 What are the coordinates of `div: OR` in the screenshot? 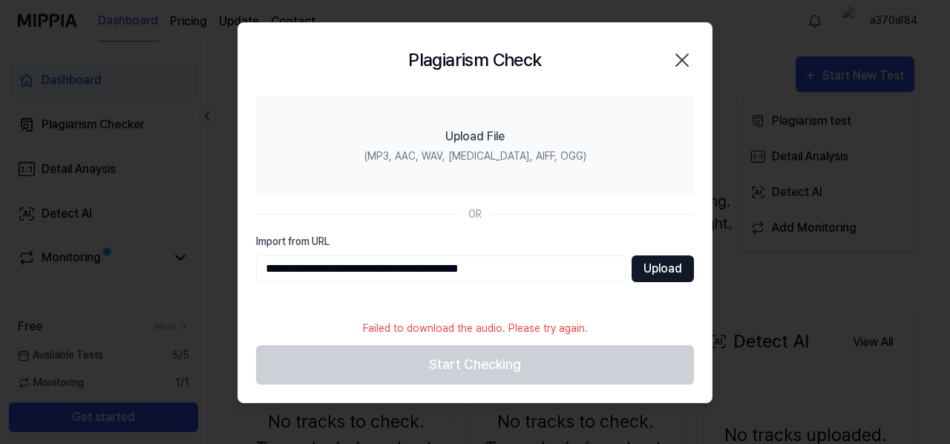 It's located at (475, 214).